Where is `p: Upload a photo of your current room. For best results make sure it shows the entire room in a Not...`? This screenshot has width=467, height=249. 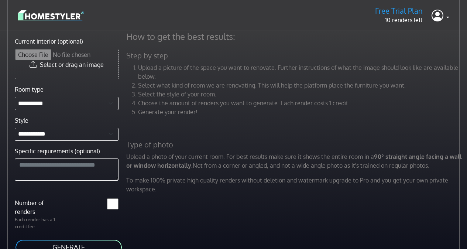 p: Upload a photo of your current room. For best results make sure it shows the entire room in a Not... is located at coordinates (294, 161).